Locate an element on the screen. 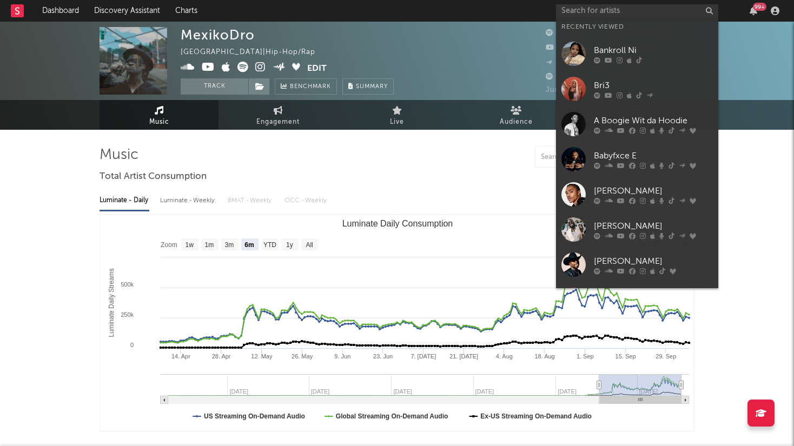  text: 12. May is located at coordinates (262, 356).